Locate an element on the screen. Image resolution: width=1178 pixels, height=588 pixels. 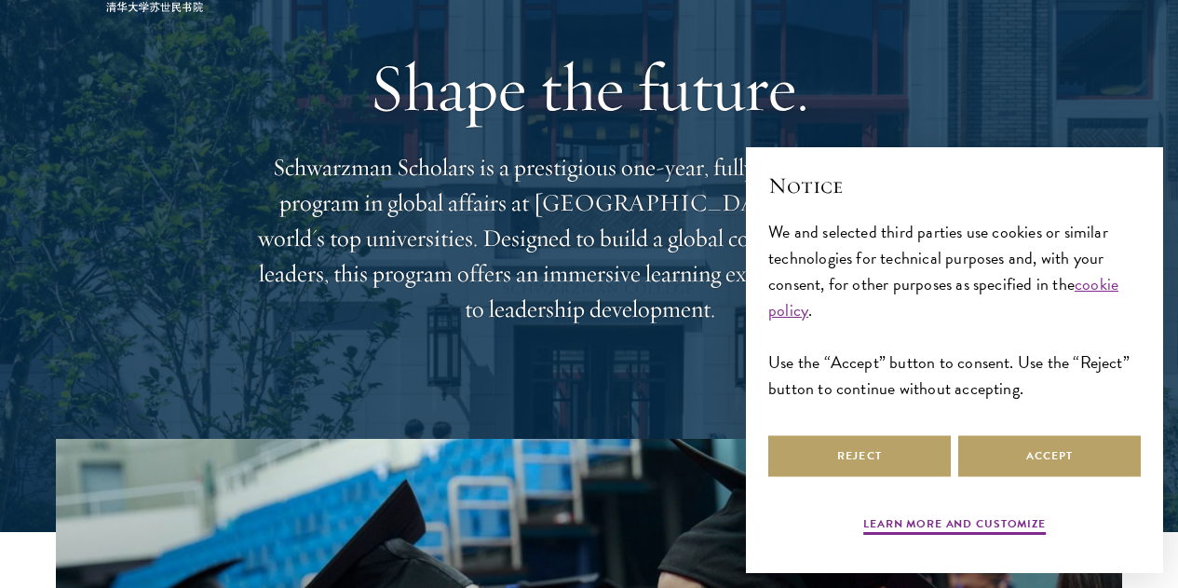
button: Reject is located at coordinates (859, 455).